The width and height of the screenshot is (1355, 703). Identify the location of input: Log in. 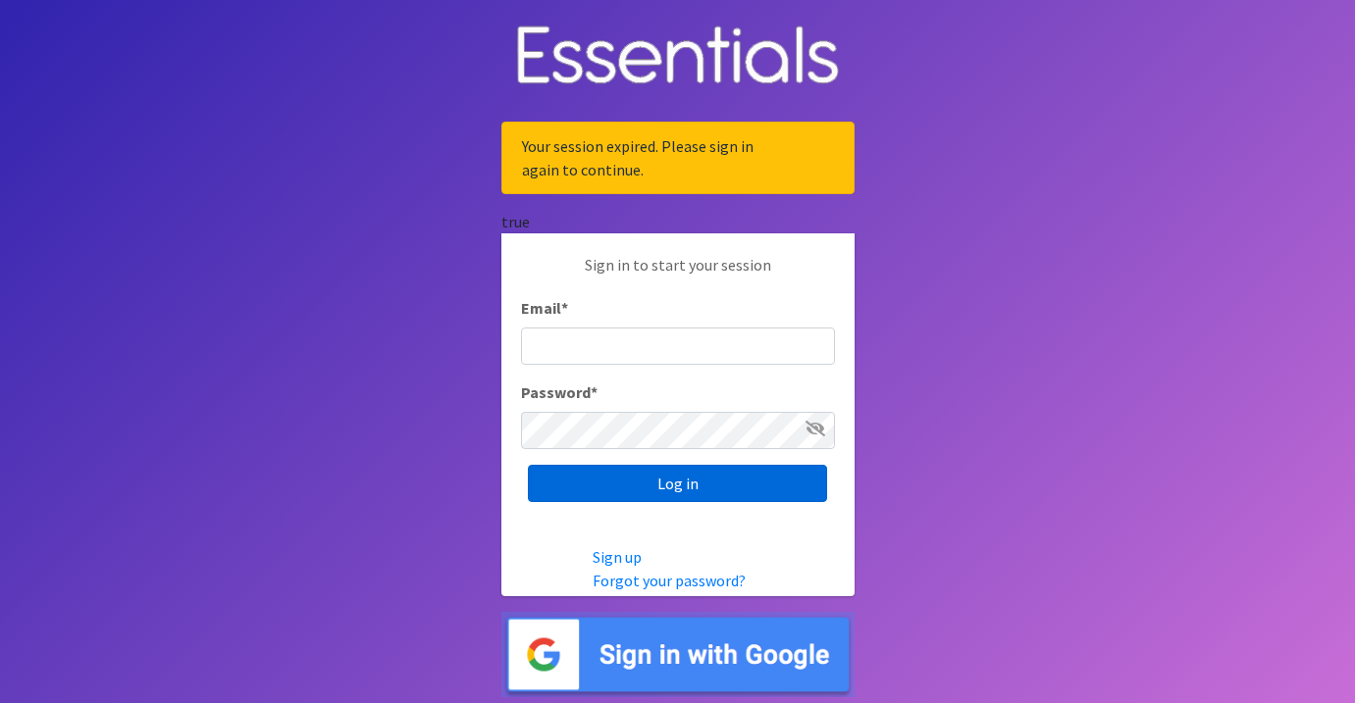
(677, 484).